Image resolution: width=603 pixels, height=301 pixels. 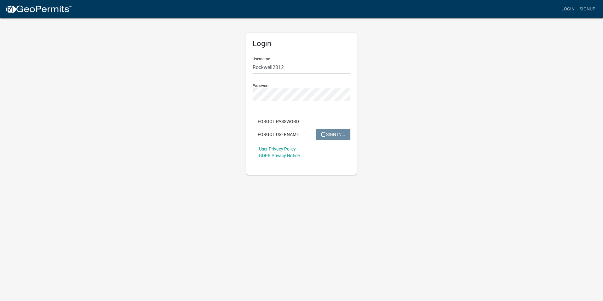 What do you see at coordinates (277, 149) in the screenshot?
I see `a: User Privacy Policy` at bounding box center [277, 149].